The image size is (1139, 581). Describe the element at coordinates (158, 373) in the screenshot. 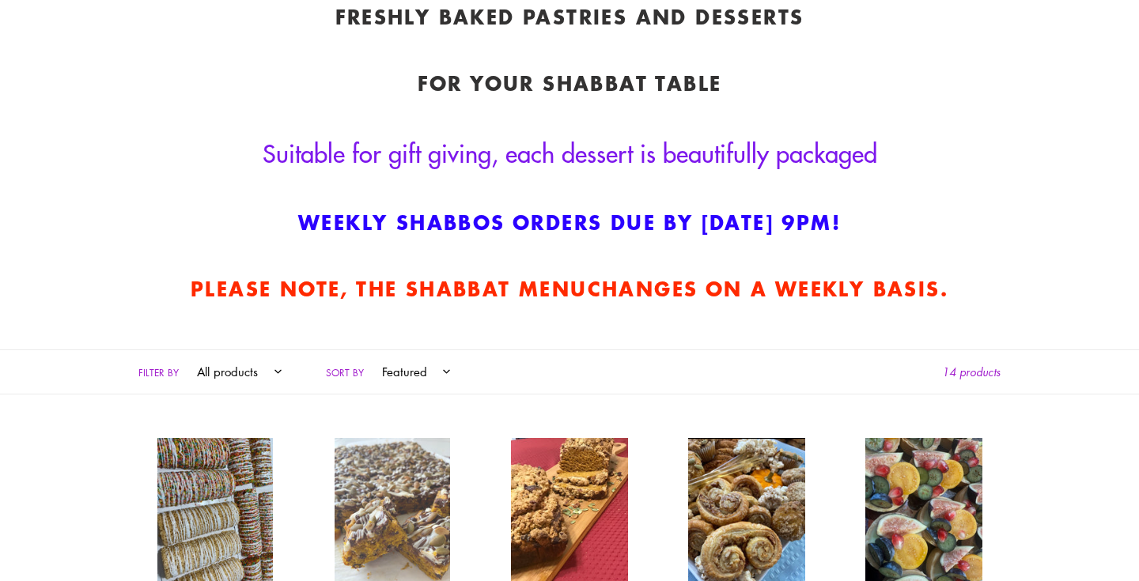

I see `label: Filter by` at that location.